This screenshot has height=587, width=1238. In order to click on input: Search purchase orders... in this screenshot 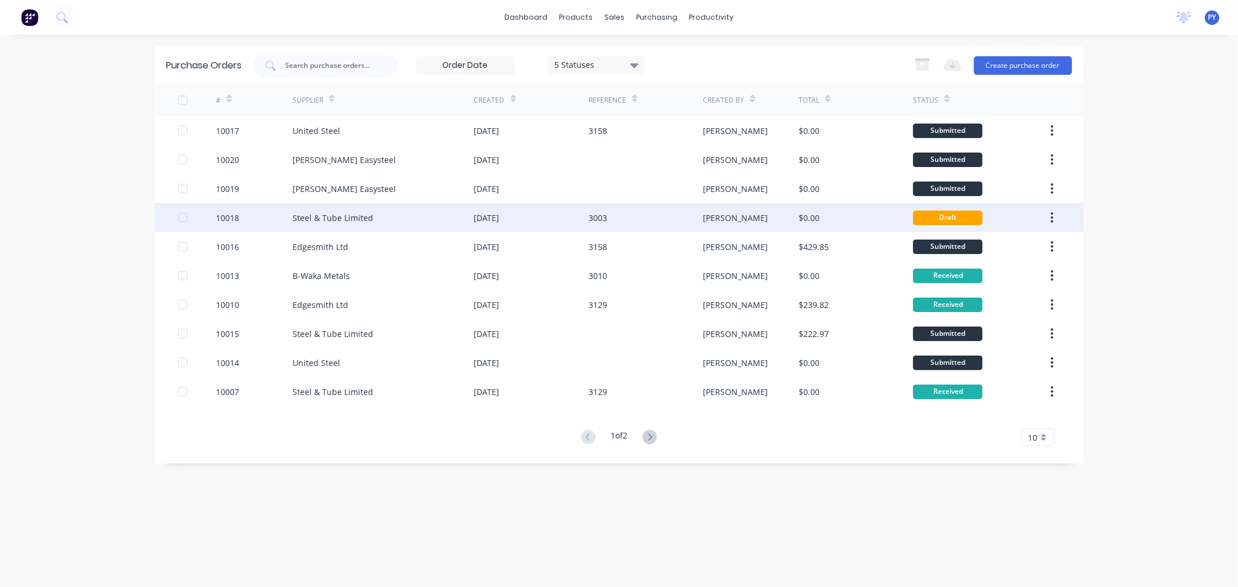, I will do `click(333, 66)`.